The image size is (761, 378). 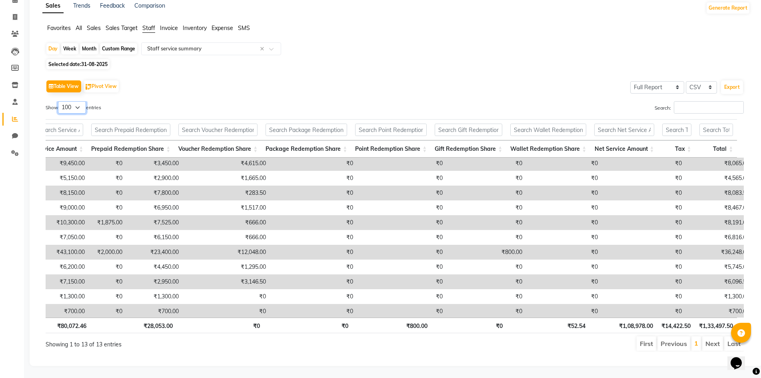 I want to click on th: Gift Redemption Share: activate to sort column ascending, so click(x=468, y=149).